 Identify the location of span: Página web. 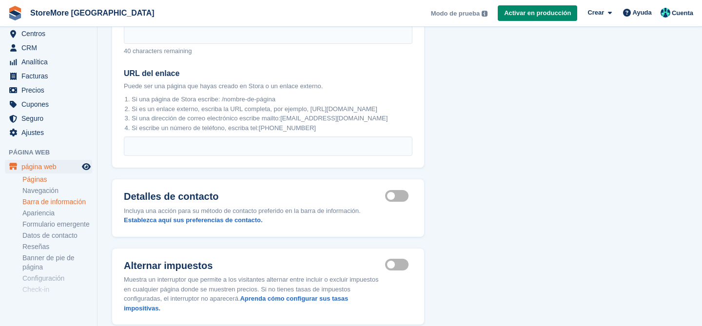
(53, 153).